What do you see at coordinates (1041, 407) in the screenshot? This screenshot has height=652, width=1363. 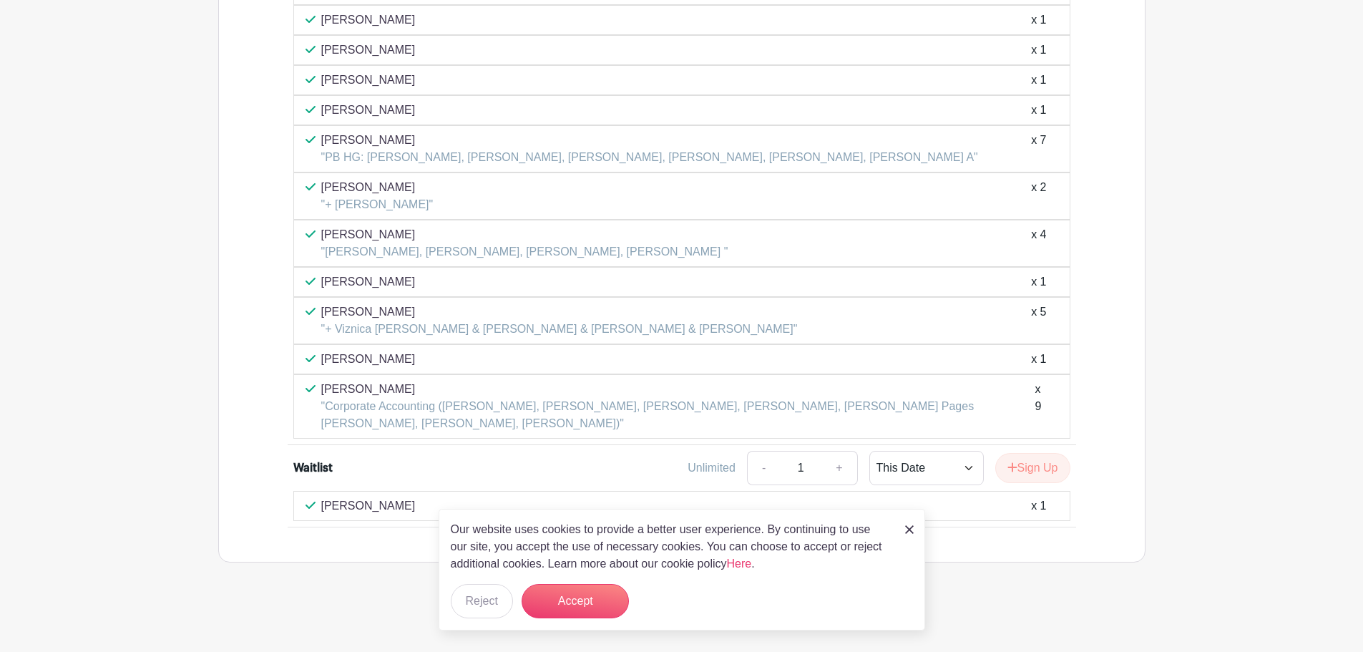 I see `div: x 9` at bounding box center [1041, 407].